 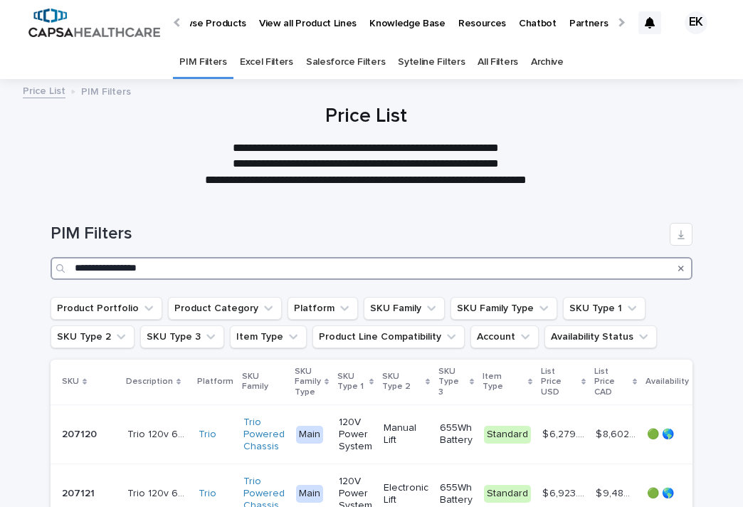 What do you see at coordinates (667, 381) in the screenshot?
I see `p: Availability` at bounding box center [667, 381].